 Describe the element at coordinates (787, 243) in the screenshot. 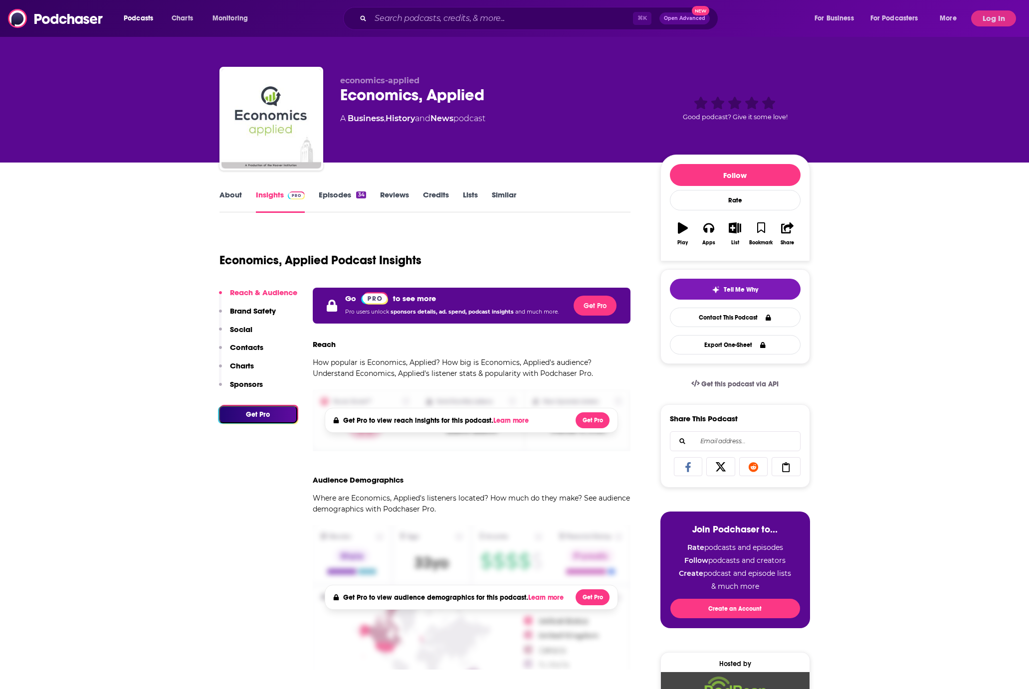

I see `div: Share` at that location.